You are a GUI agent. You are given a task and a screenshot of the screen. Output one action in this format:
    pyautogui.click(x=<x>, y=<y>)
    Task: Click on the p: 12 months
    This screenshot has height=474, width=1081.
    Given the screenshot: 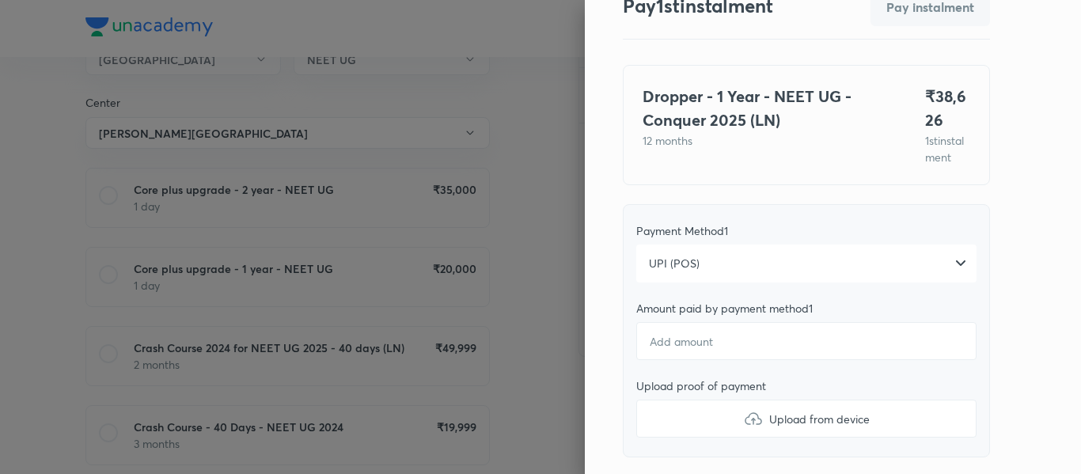 What is the action you would take?
    pyautogui.click(x=764, y=140)
    